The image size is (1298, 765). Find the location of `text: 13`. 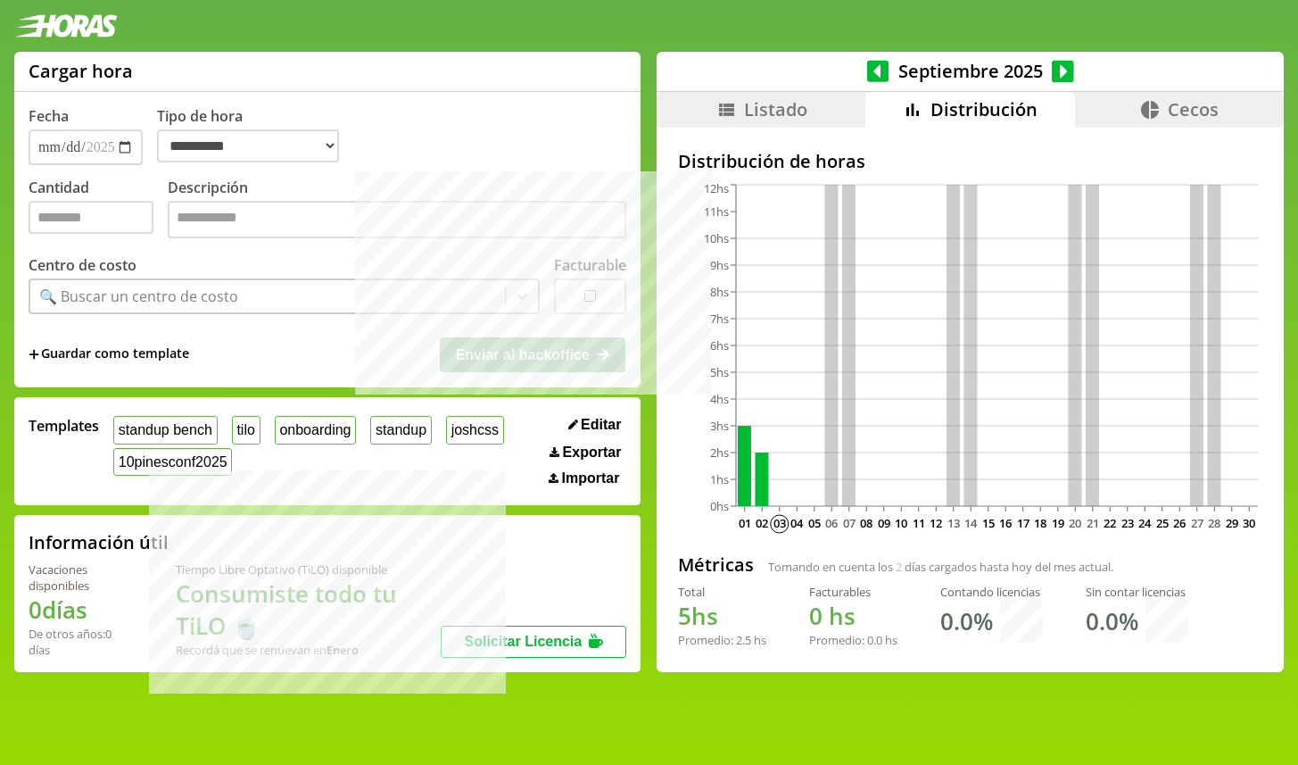

text: 13 is located at coordinates (954, 523).